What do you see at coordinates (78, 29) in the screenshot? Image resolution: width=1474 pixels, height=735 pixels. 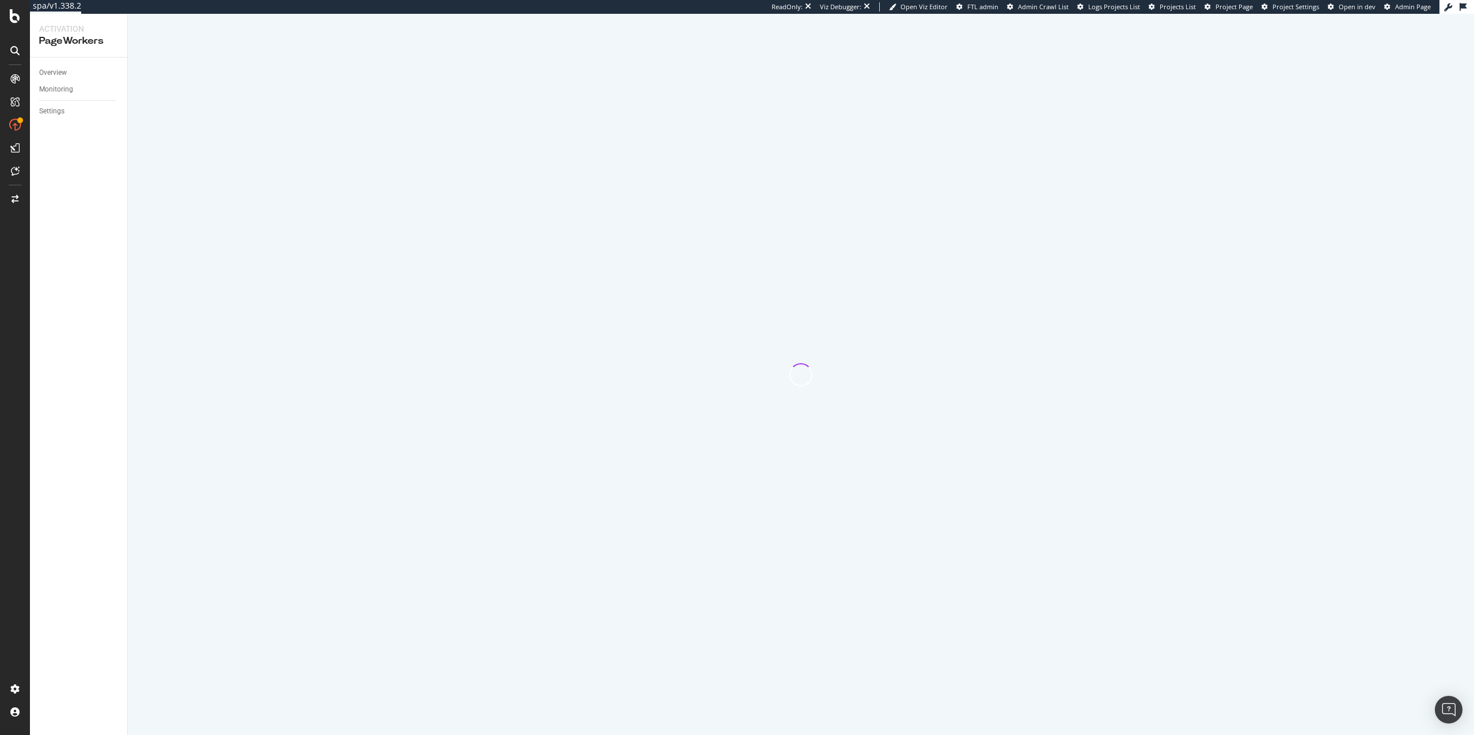 I see `div: Activation` at bounding box center [78, 29].